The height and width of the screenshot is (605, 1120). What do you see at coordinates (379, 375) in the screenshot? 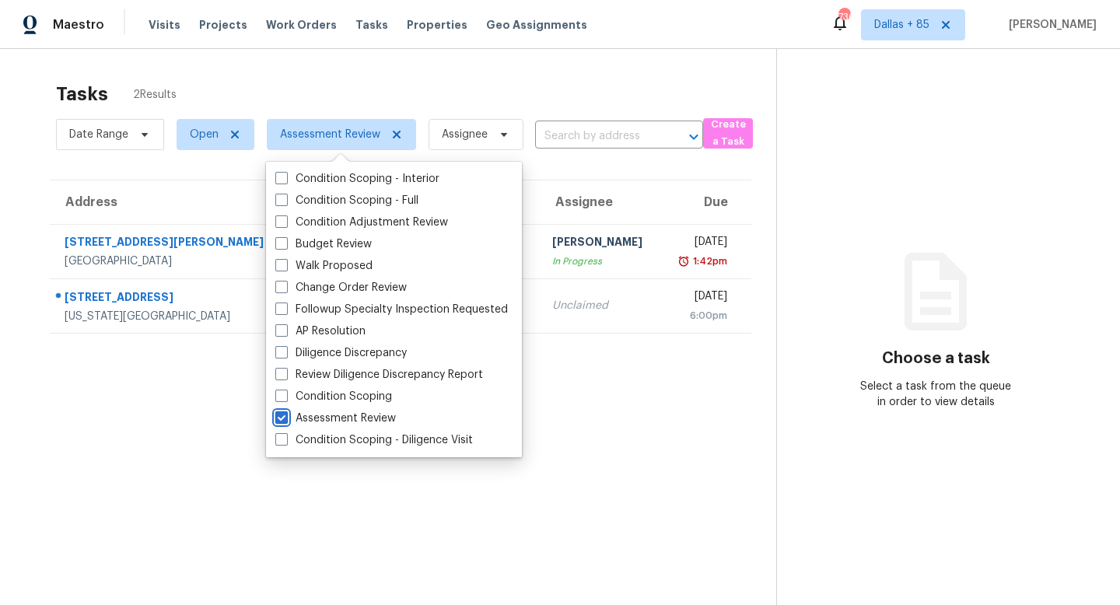
I see `label: Review Diligence Discrepancy Report` at bounding box center [379, 375].